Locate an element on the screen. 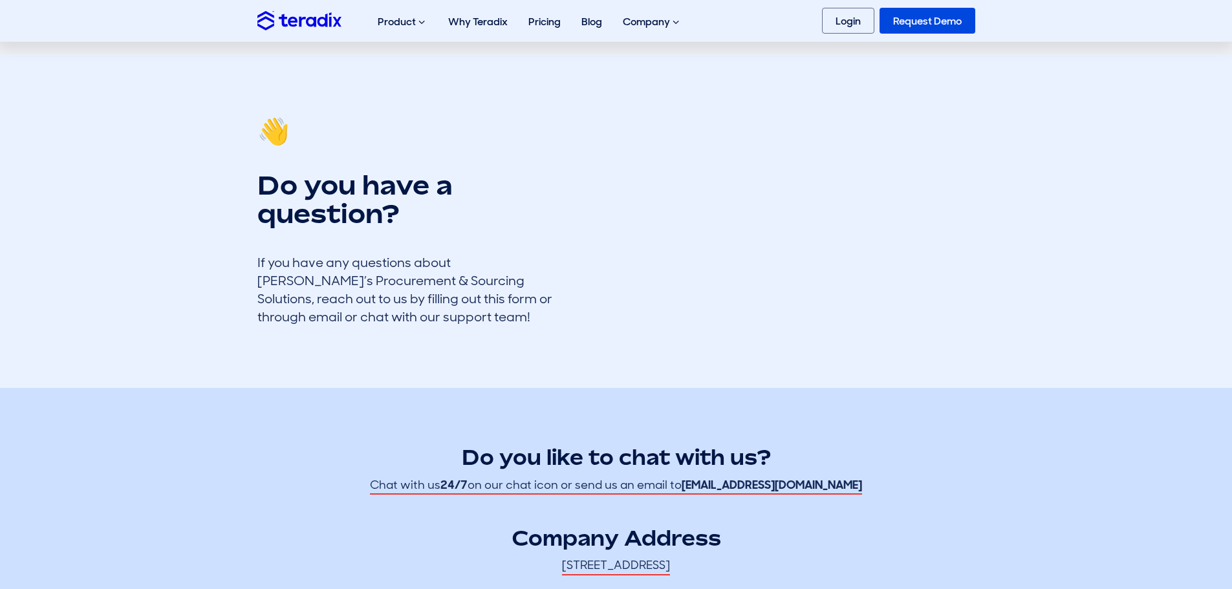  h1: Do you have a question? is located at coordinates (412, 199).